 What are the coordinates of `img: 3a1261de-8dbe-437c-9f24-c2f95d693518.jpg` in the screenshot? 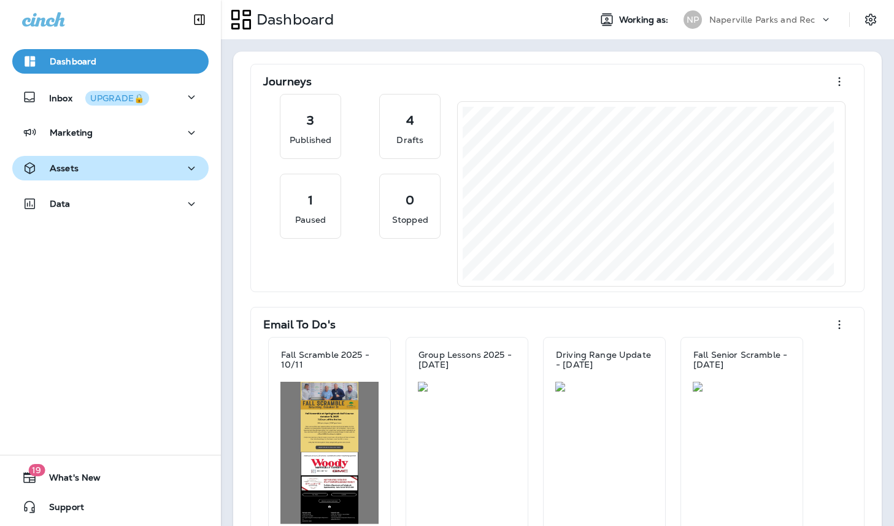 It's located at (604, 386).